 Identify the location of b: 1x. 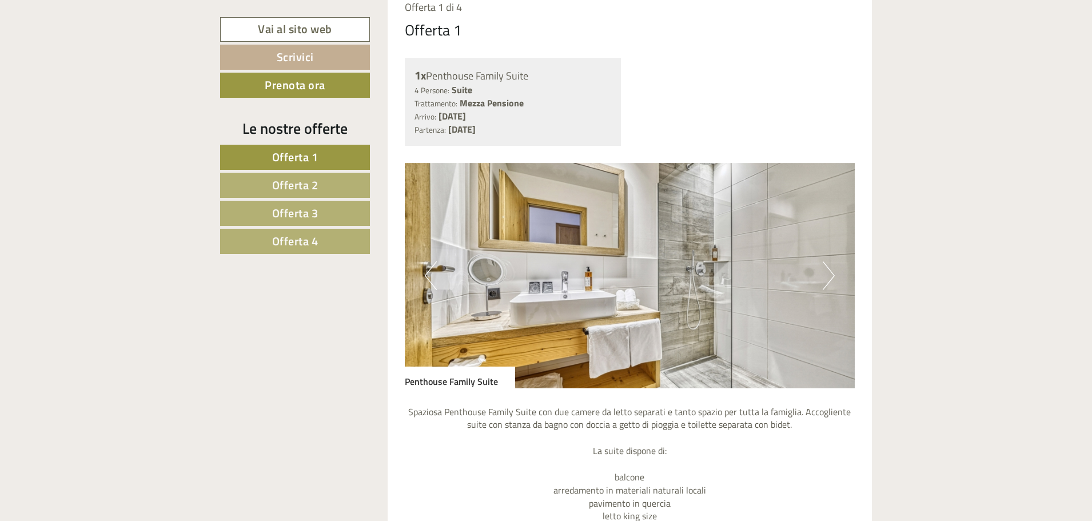
(420, 75).